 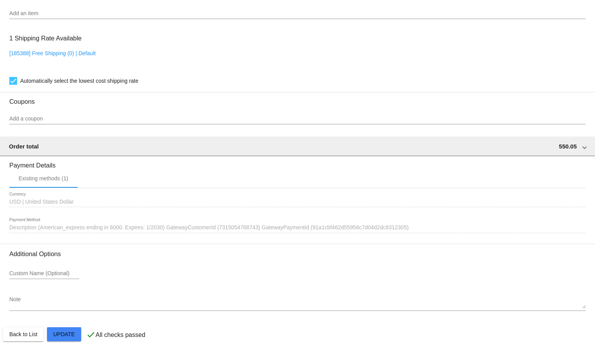 What do you see at coordinates (120, 335) in the screenshot?
I see `p: All checks passed` at bounding box center [120, 335].